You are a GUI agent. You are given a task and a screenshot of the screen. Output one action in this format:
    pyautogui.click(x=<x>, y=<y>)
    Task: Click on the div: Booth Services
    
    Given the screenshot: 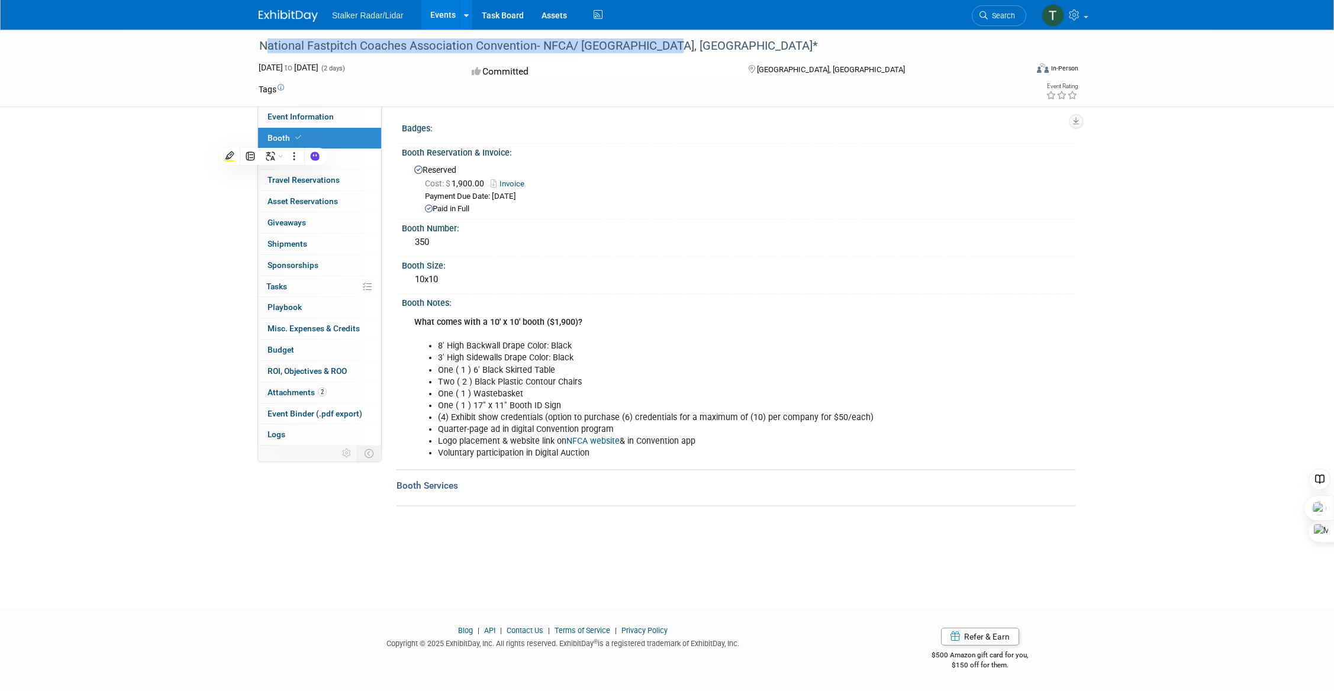 What is the action you would take?
    pyautogui.click(x=735, y=486)
    